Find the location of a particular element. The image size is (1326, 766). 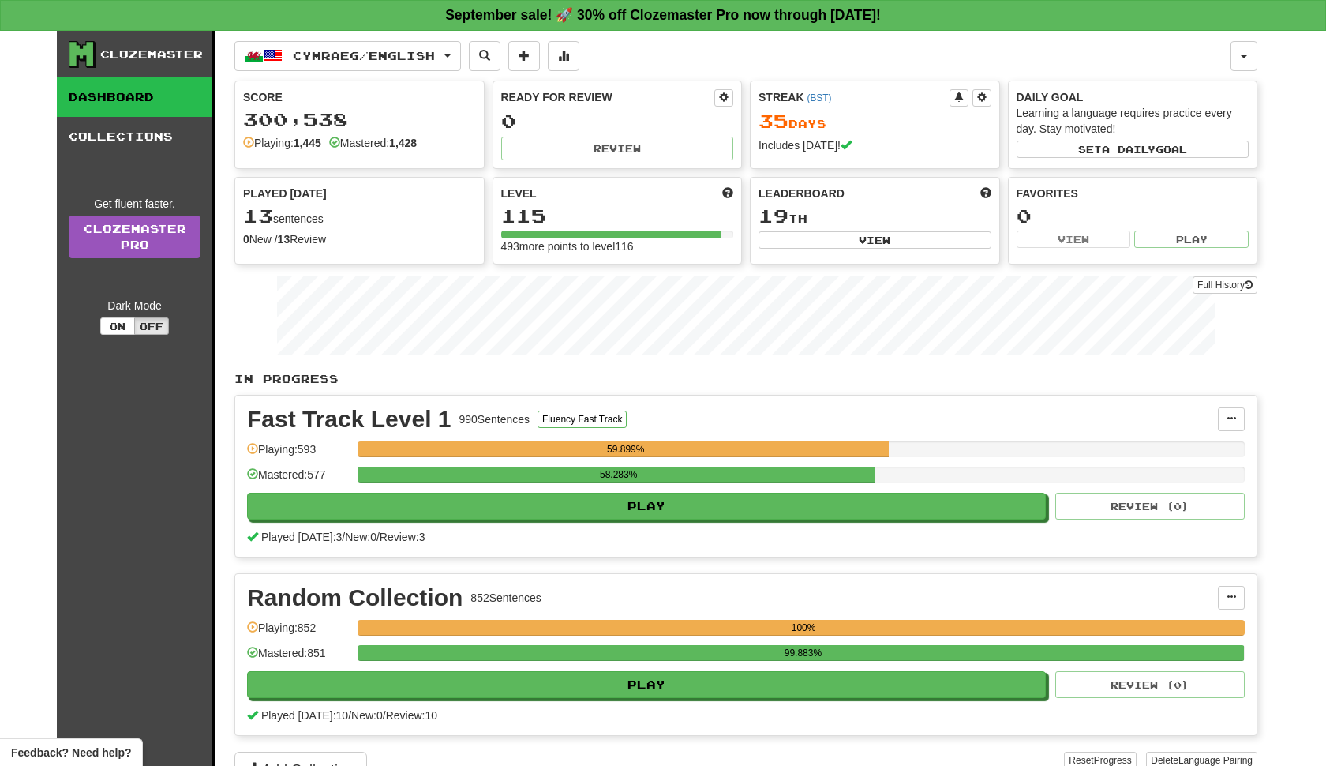

p: In Progress is located at coordinates (746, 379).